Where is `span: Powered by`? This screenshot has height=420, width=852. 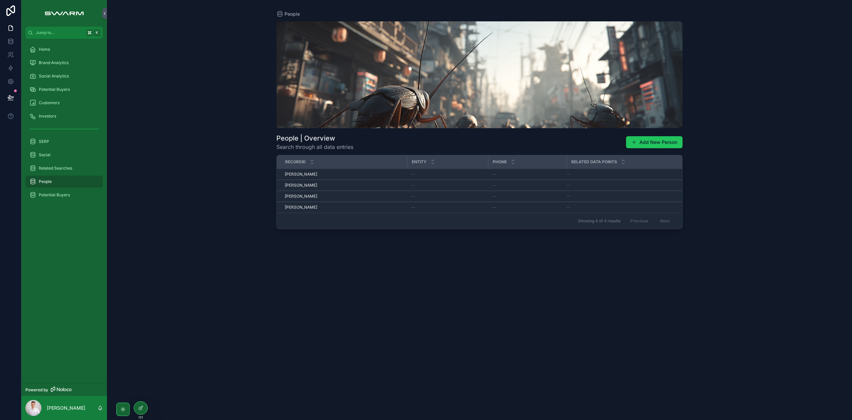
span: Powered by is located at coordinates (37, 390).